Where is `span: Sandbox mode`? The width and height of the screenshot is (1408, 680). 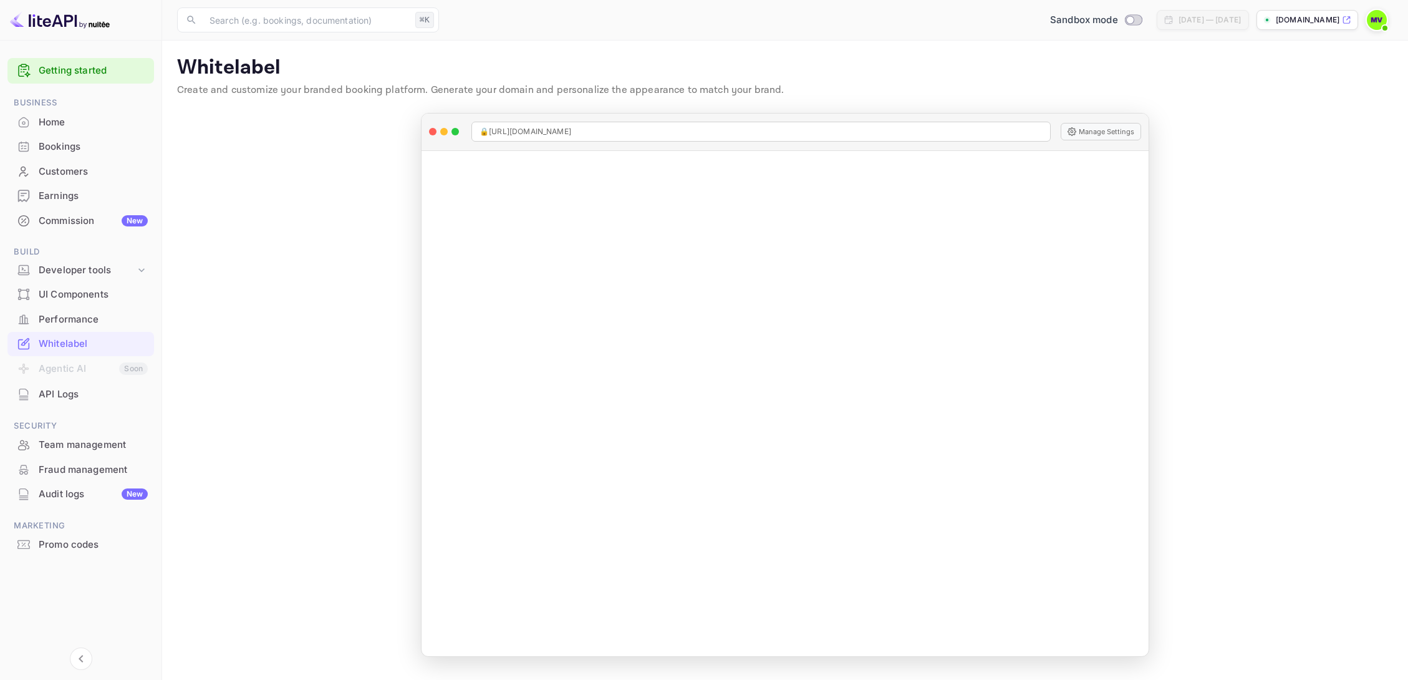 span: Sandbox mode is located at coordinates (1084, 20).